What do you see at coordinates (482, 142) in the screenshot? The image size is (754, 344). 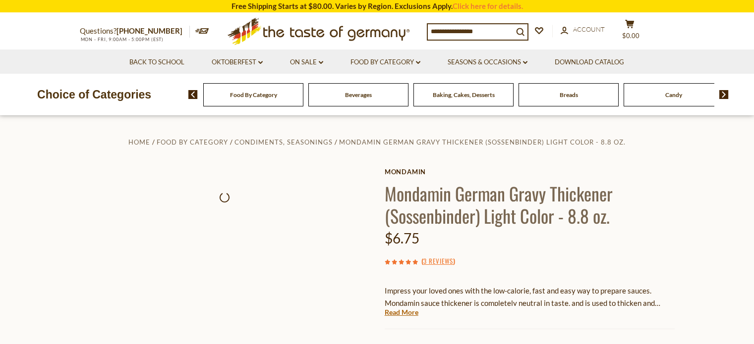 I see `a: Mondamin German Gravy Thickener (Sossenbinder) Light Color - 8.8 oz.` at bounding box center [482, 142].